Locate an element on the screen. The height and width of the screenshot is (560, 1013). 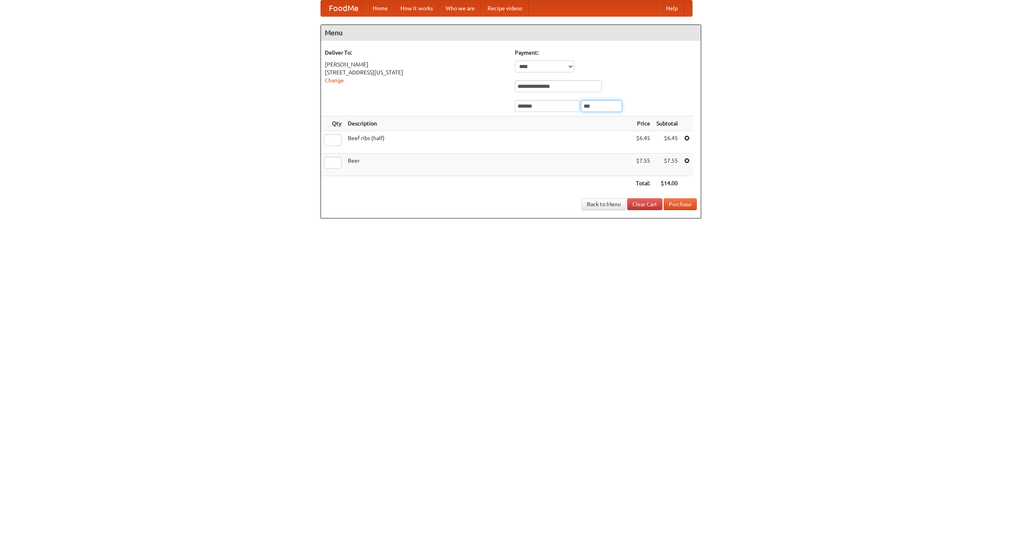
th: Price is located at coordinates (643, 123).